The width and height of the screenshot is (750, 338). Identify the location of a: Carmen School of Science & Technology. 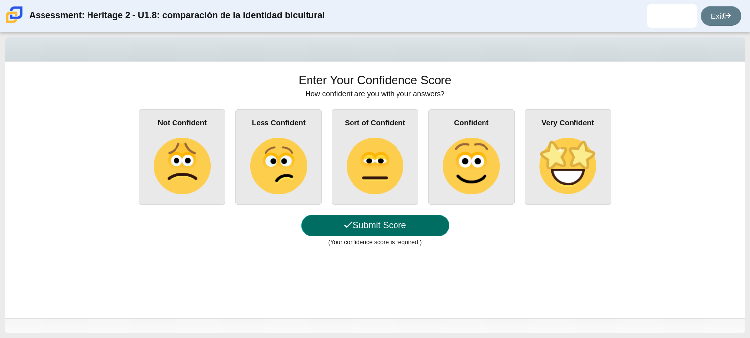
(14, 22).